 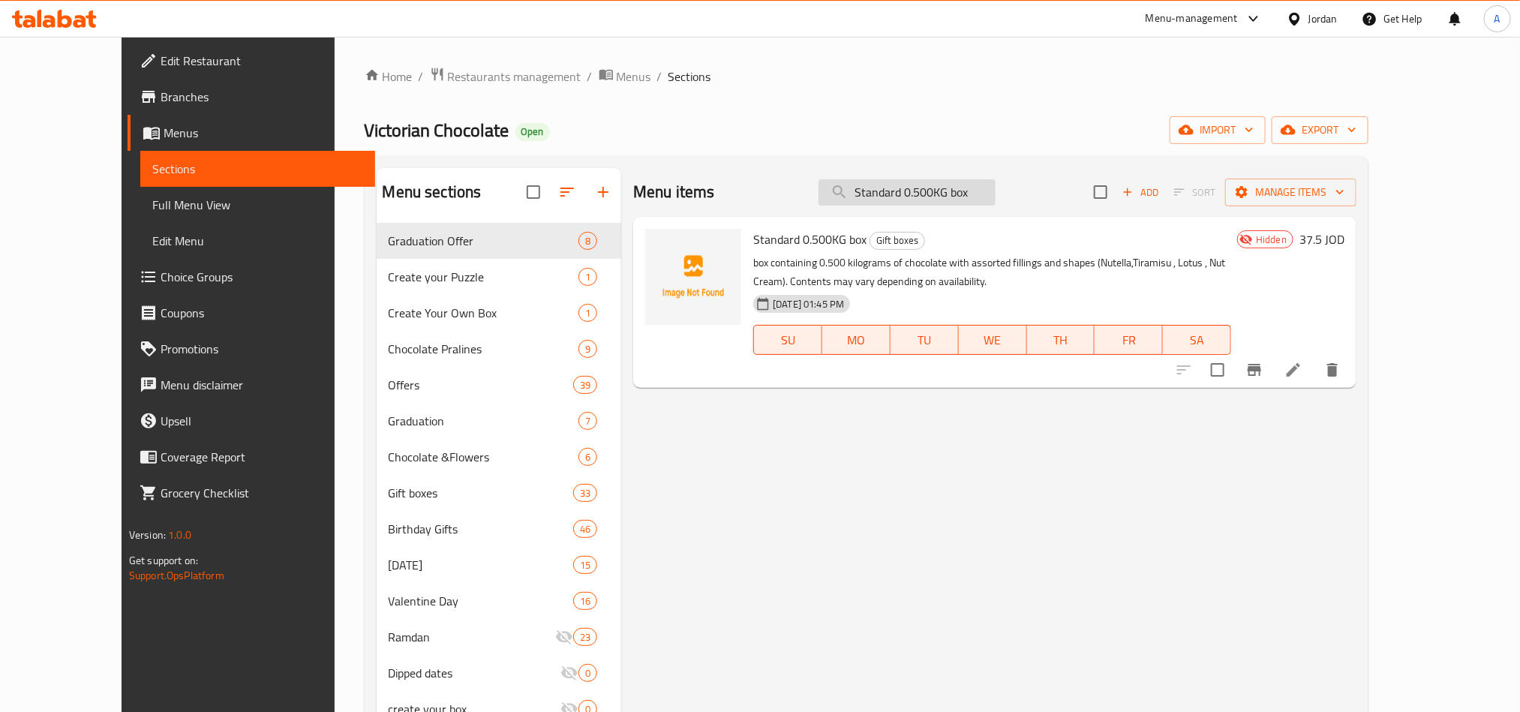 I want to click on span: Restaurants management, so click(x=515, y=77).